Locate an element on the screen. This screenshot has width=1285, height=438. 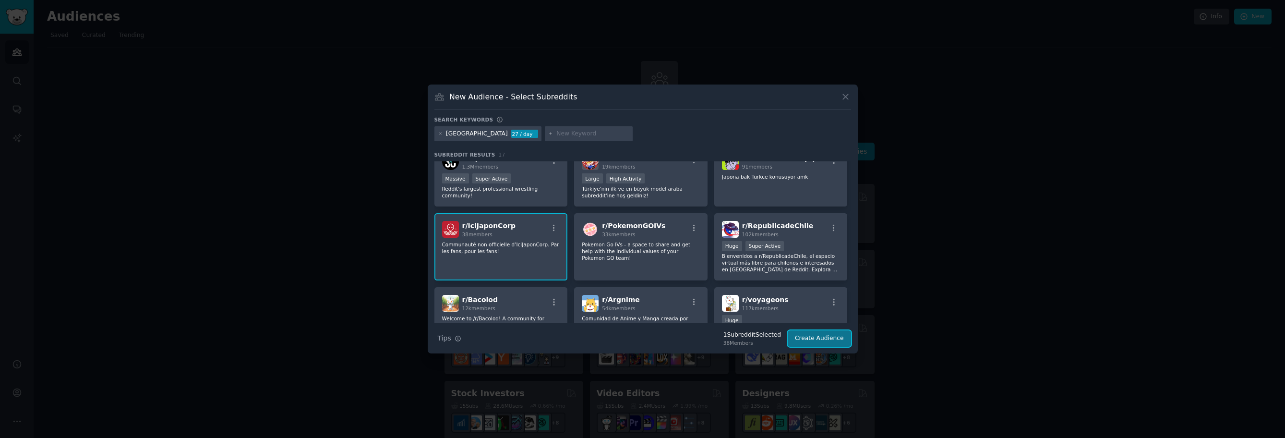
span: 91 members is located at coordinates (757, 167).